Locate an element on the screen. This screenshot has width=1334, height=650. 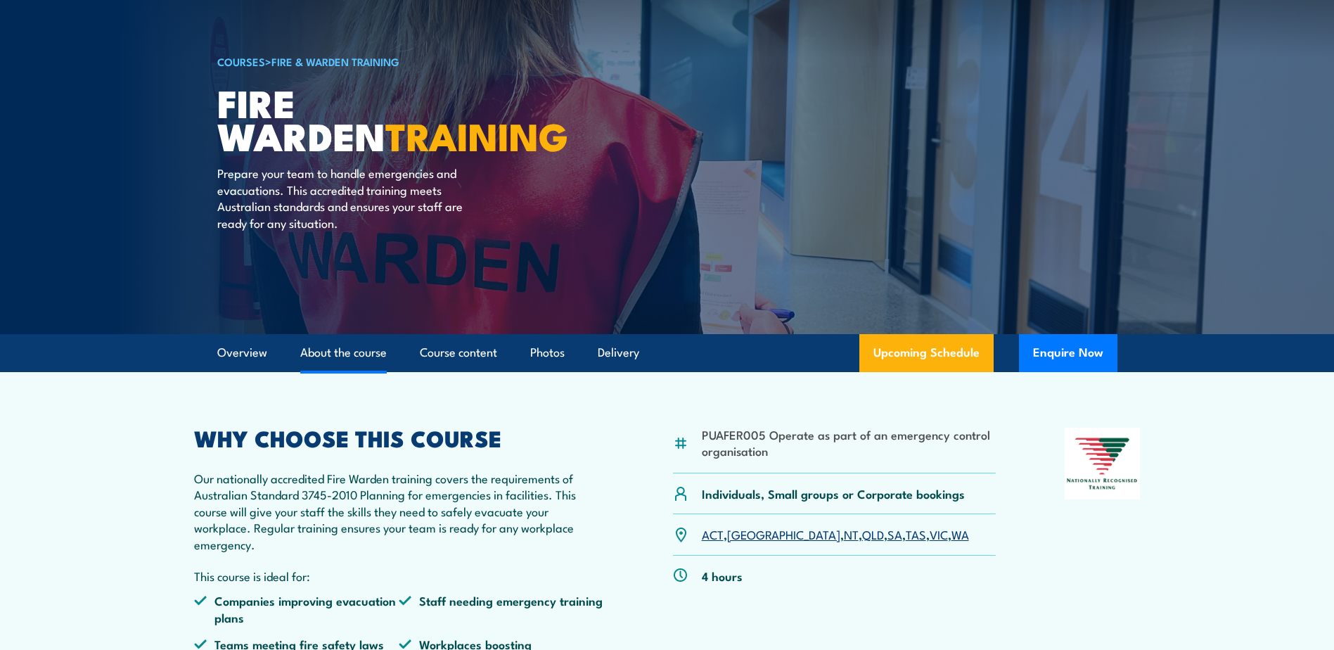
a: COURSES is located at coordinates (241, 61).